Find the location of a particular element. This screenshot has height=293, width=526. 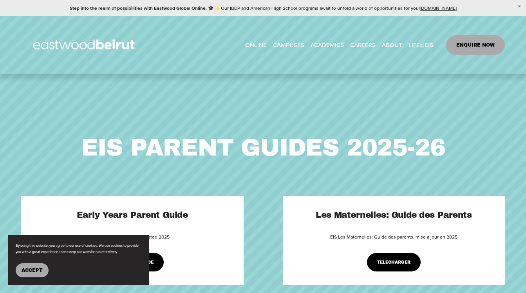

a: CAREERS is located at coordinates (363, 45).